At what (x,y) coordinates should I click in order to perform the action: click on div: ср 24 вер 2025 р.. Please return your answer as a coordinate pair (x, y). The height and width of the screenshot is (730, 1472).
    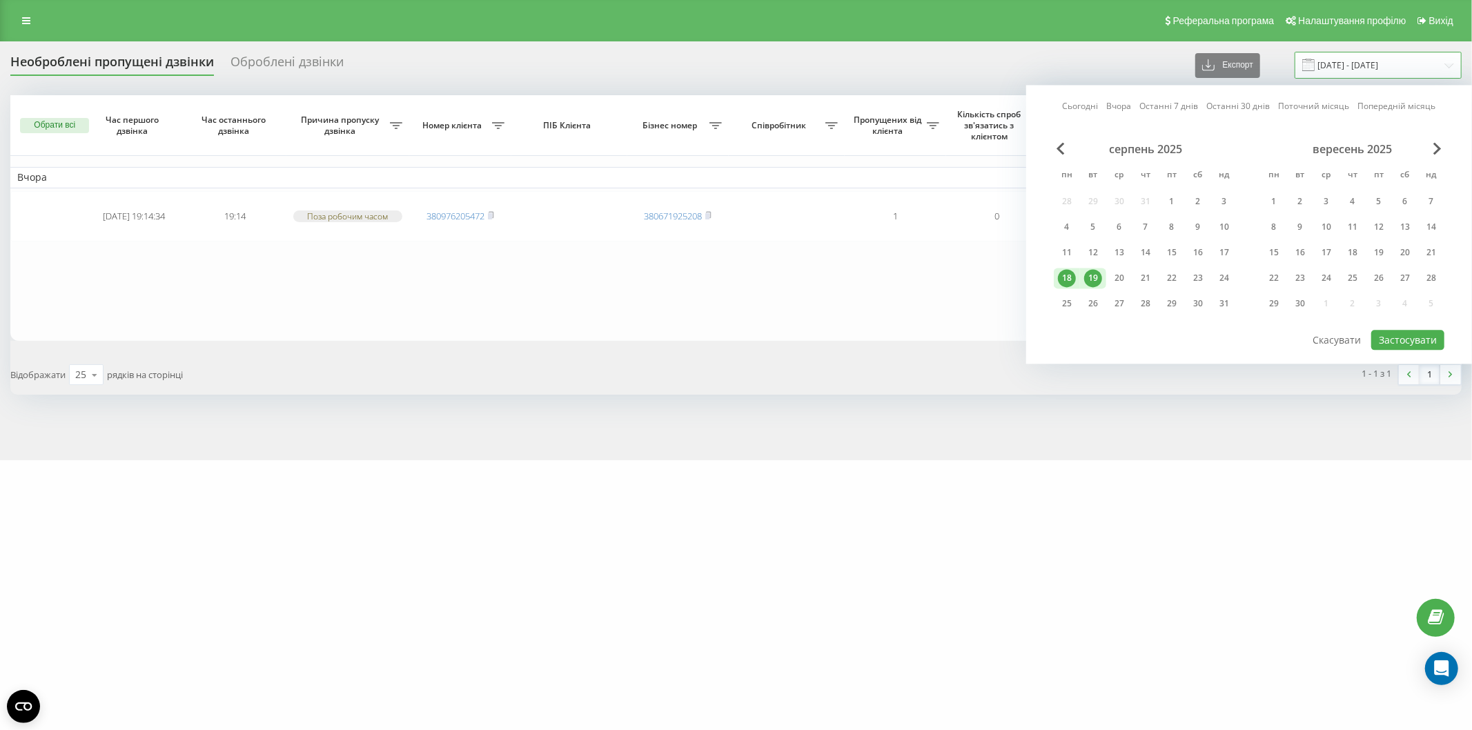
    Looking at the image, I should click on (1327, 278).